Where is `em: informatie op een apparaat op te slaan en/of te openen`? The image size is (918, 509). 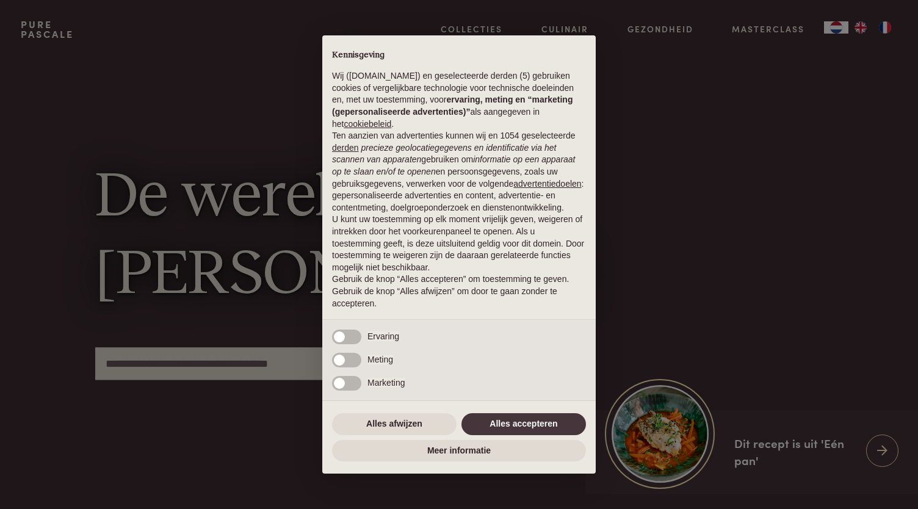 em: informatie op een apparaat op te slaan en/of te openen is located at coordinates (453, 165).